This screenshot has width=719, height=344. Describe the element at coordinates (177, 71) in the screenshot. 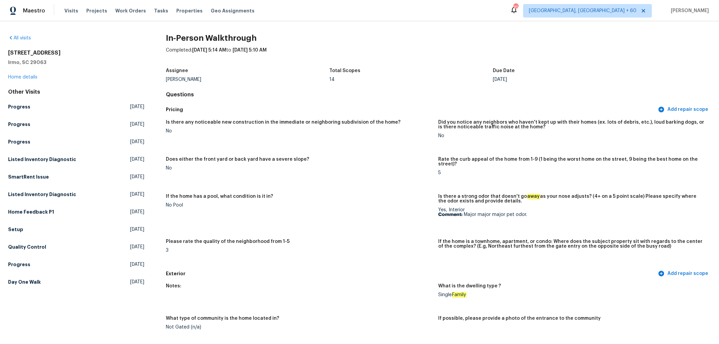

I see `h5: Assignee` at that location.